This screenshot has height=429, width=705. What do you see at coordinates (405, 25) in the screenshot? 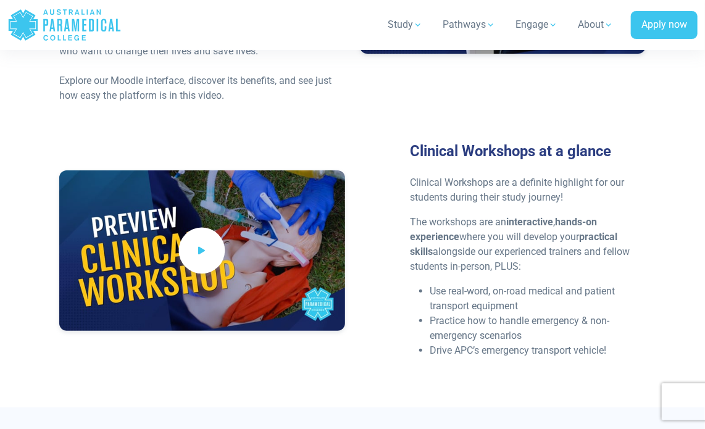
I see `a: Study` at bounding box center [405, 25].